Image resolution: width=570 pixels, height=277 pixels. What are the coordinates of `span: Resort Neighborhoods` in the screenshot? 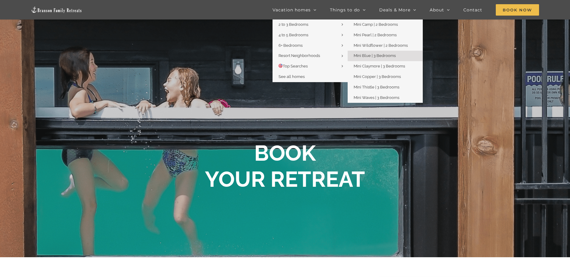 It's located at (299, 56).